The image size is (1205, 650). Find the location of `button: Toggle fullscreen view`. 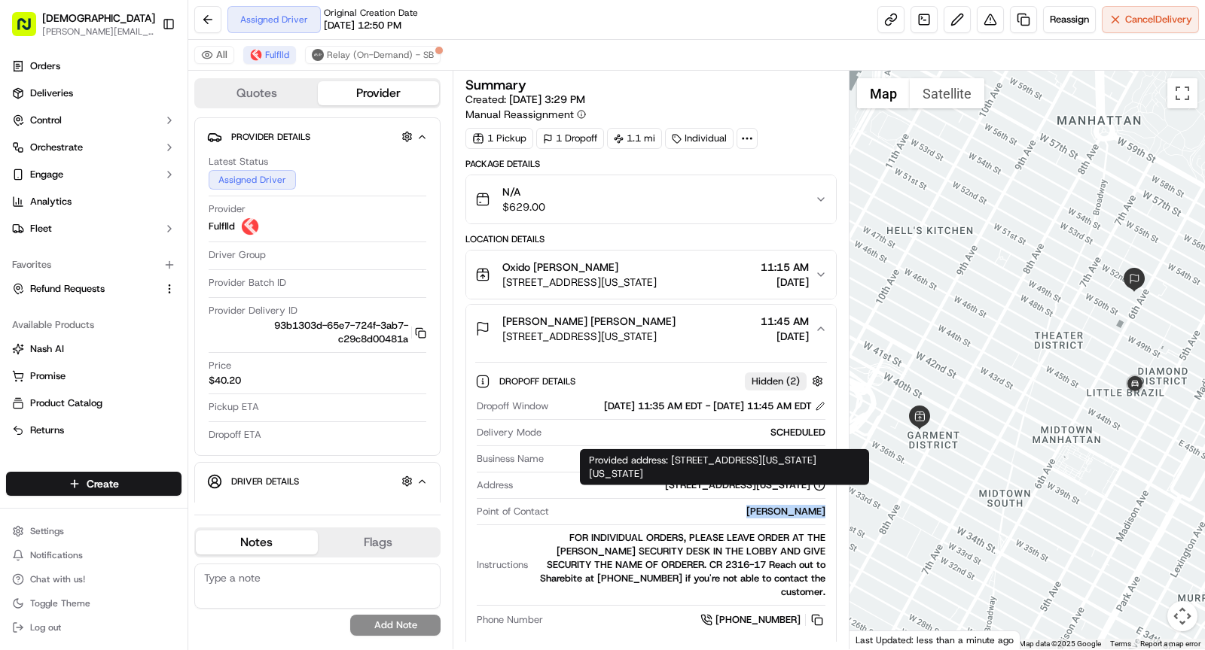

button: Toggle fullscreen view is located at coordinates (1182, 93).